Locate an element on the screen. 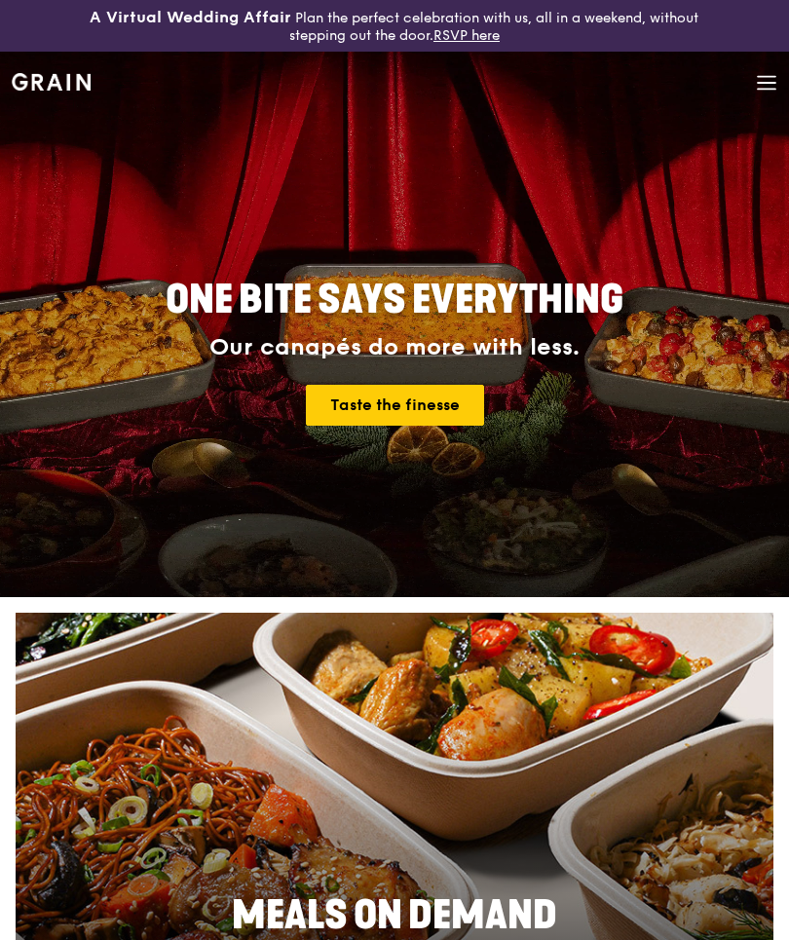 Image resolution: width=789 pixels, height=940 pixels. a: RSVP here is located at coordinates (466, 35).